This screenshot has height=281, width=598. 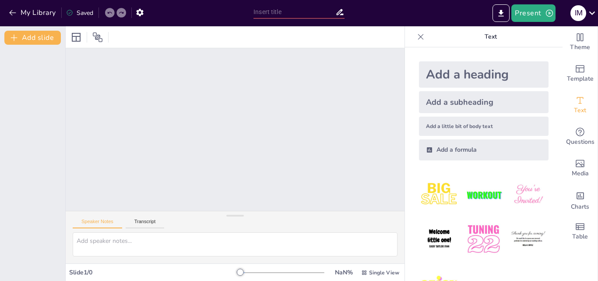 I want to click on button: Speaker Notes, so click(x=97, y=223).